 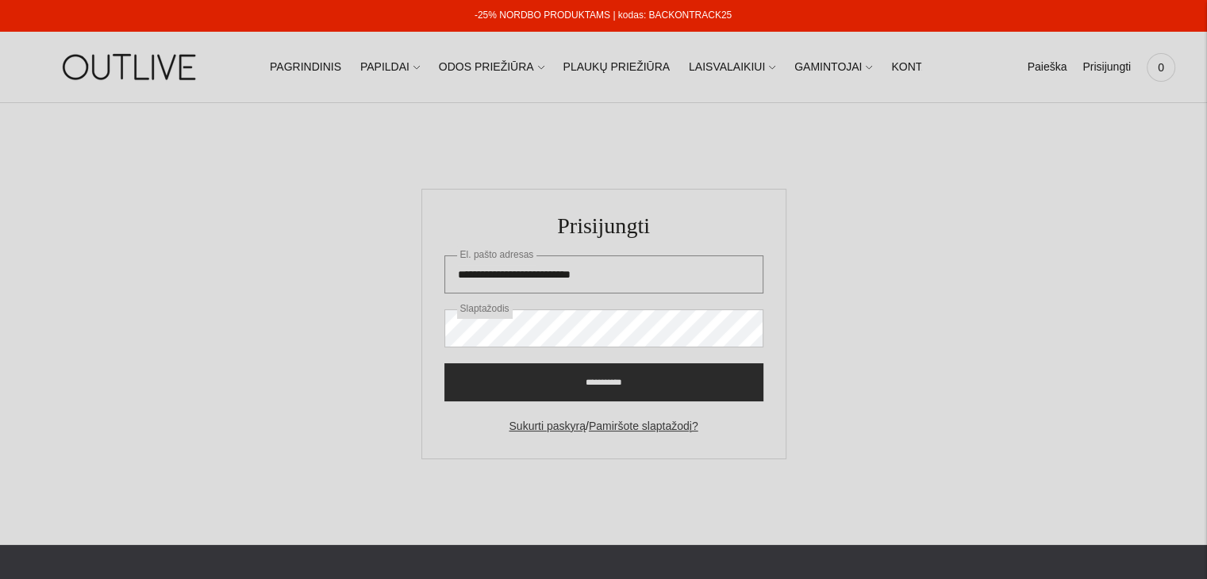 I want to click on h1: Prisijungti, so click(x=604, y=225).